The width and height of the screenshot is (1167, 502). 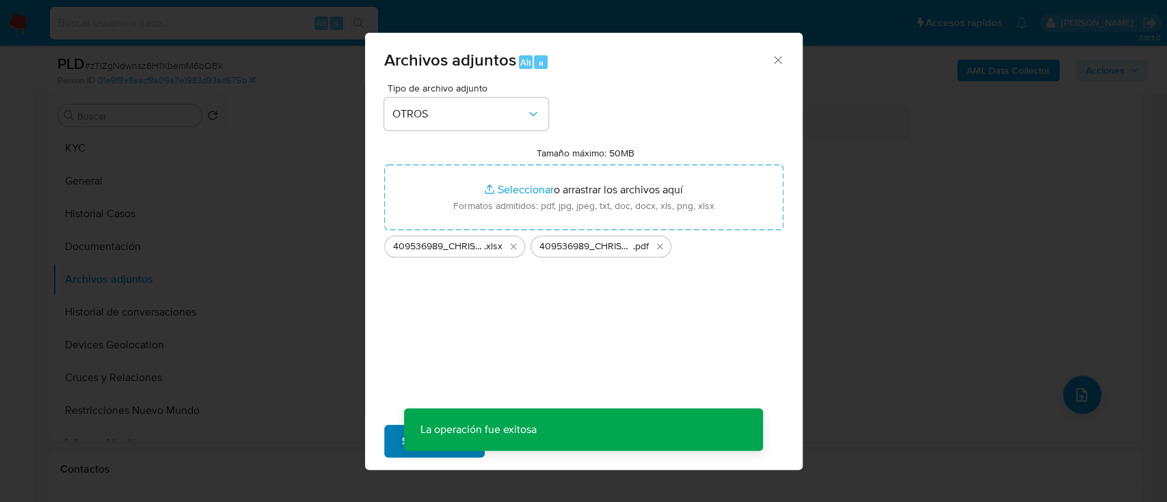 I want to click on button: Subir archivo, so click(x=434, y=442).